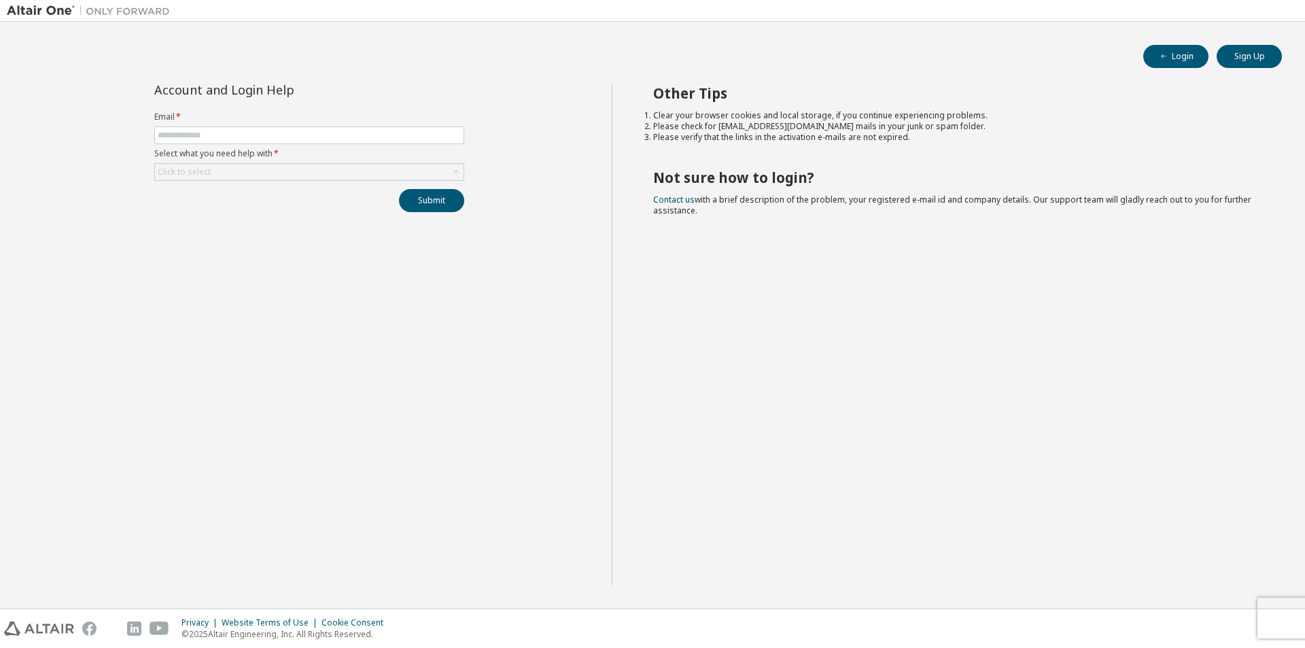 The height and width of the screenshot is (648, 1305). Describe the element at coordinates (278, 90) in the screenshot. I see `div: Account and Login Help` at that location.